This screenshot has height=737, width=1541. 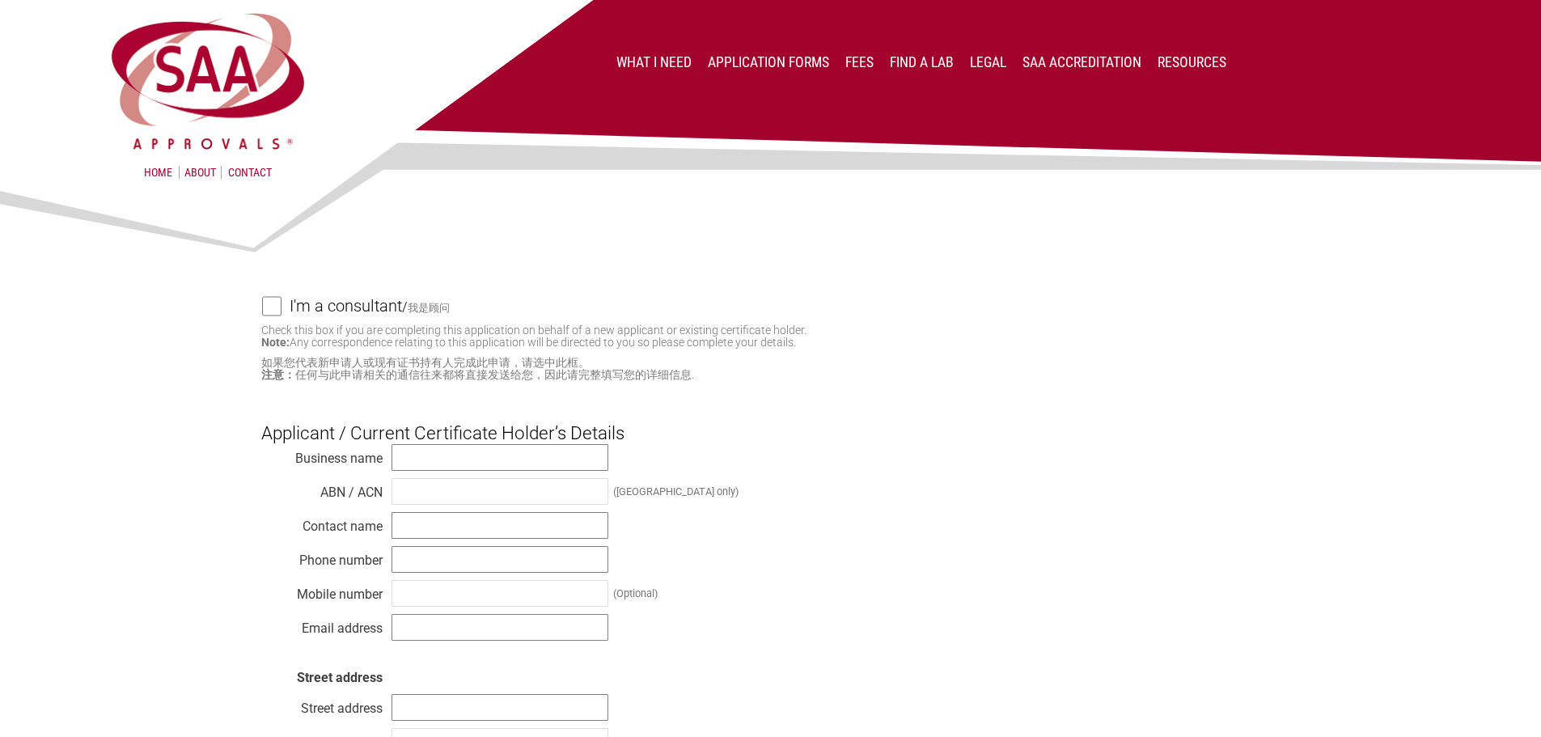 What do you see at coordinates (158, 172) in the screenshot?
I see `a: Home` at bounding box center [158, 172].